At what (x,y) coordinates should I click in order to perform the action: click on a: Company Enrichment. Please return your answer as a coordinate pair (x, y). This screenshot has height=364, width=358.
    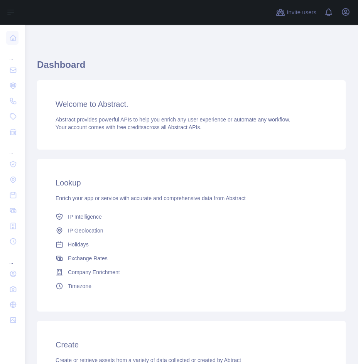
    Looking at the image, I should click on (191, 272).